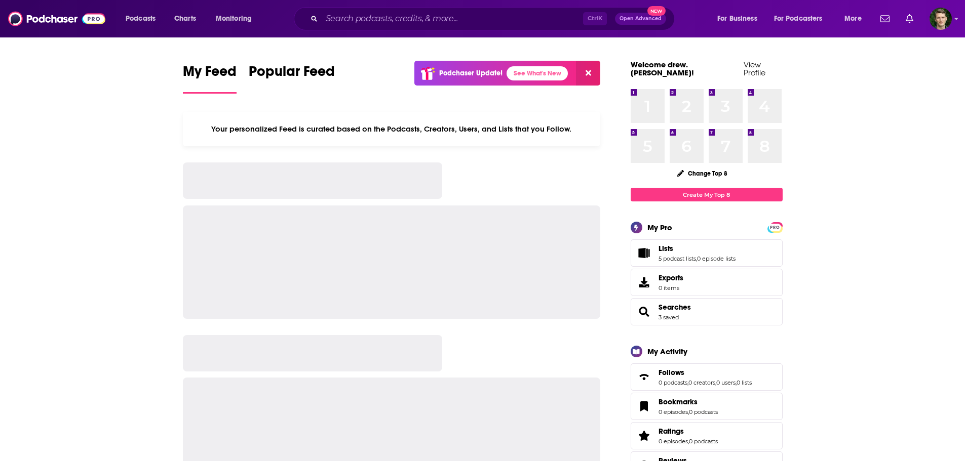 The height and width of the screenshot is (461, 965). Describe the element at coordinates (640, 19) in the screenshot. I see `button: Open AdvancedNew` at that location.